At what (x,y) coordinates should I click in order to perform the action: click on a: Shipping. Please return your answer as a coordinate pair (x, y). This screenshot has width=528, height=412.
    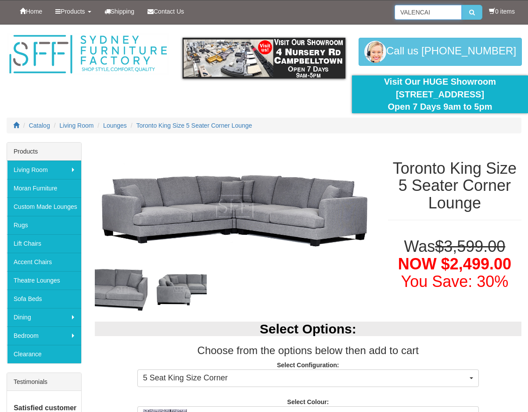
    Looking at the image, I should click on (119, 11).